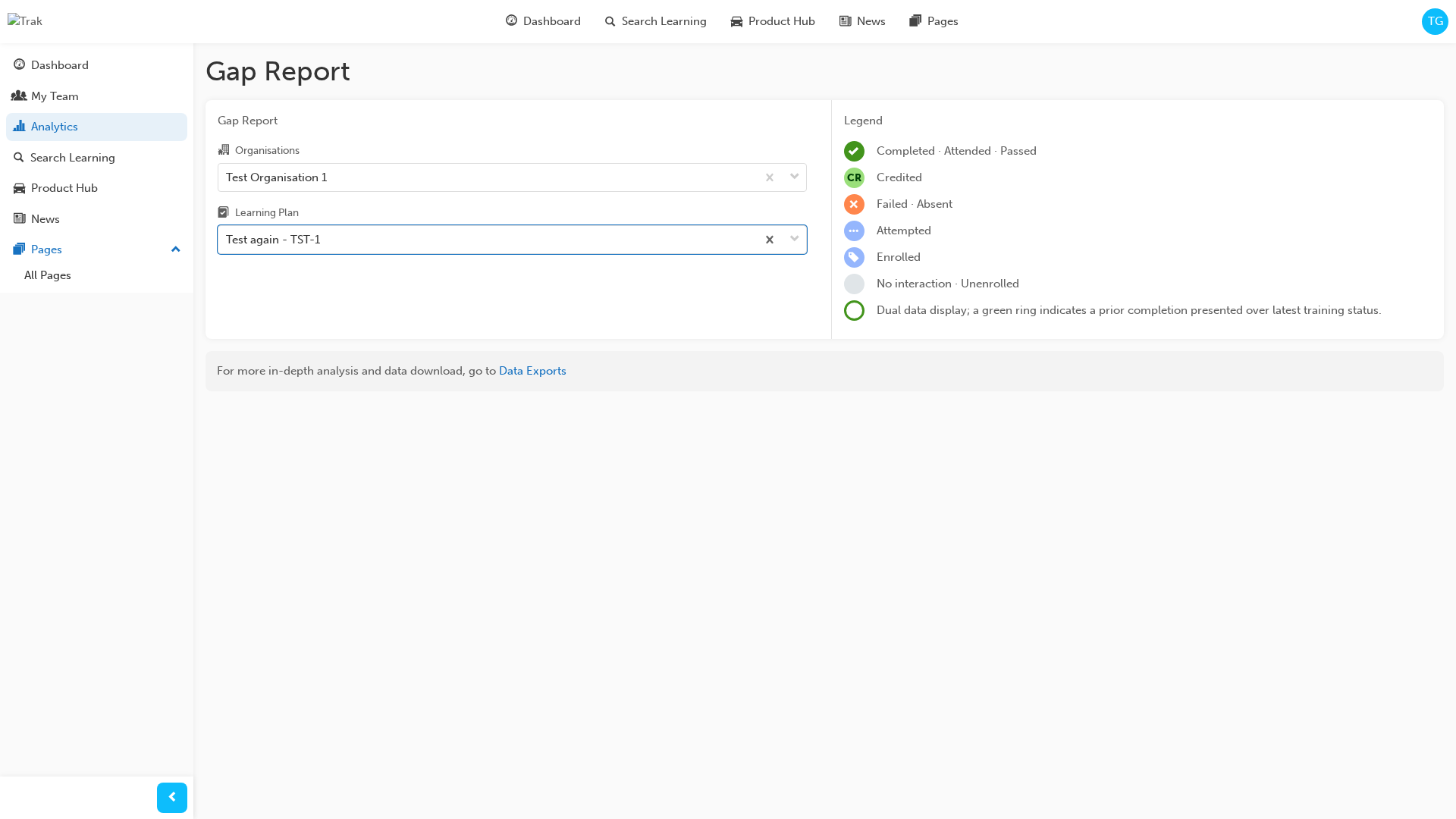  I want to click on span: learningRecordVerb_NONE-icon, so click(854, 284).